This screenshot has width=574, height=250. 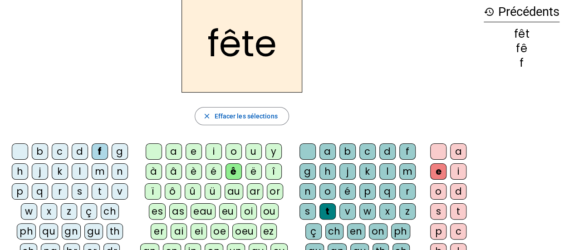 I want to click on div: ô, so click(x=173, y=192).